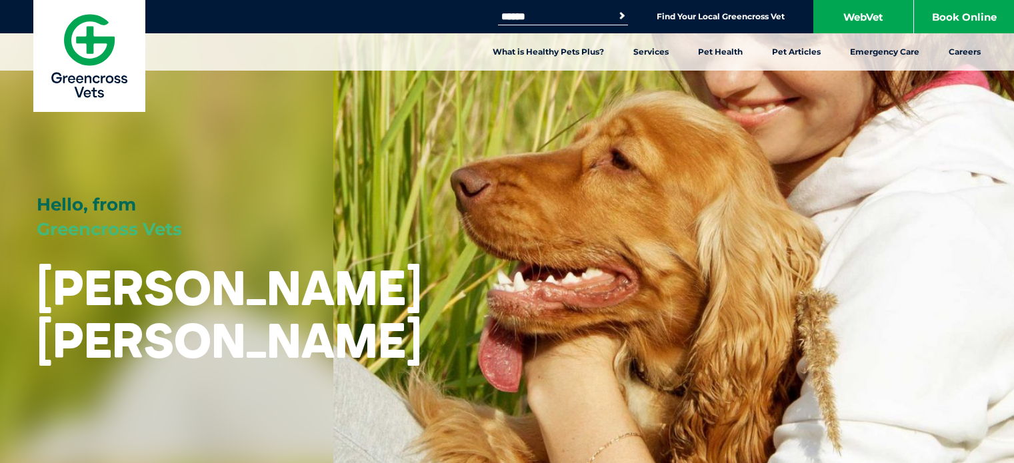 This screenshot has width=1014, height=463. I want to click on a: Find Your Local Greencross Vet, so click(720, 17).